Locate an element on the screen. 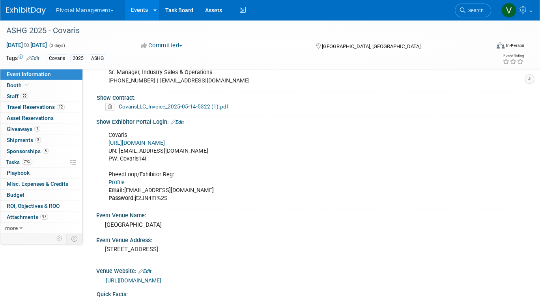  span: (3 days) is located at coordinates (57, 45).